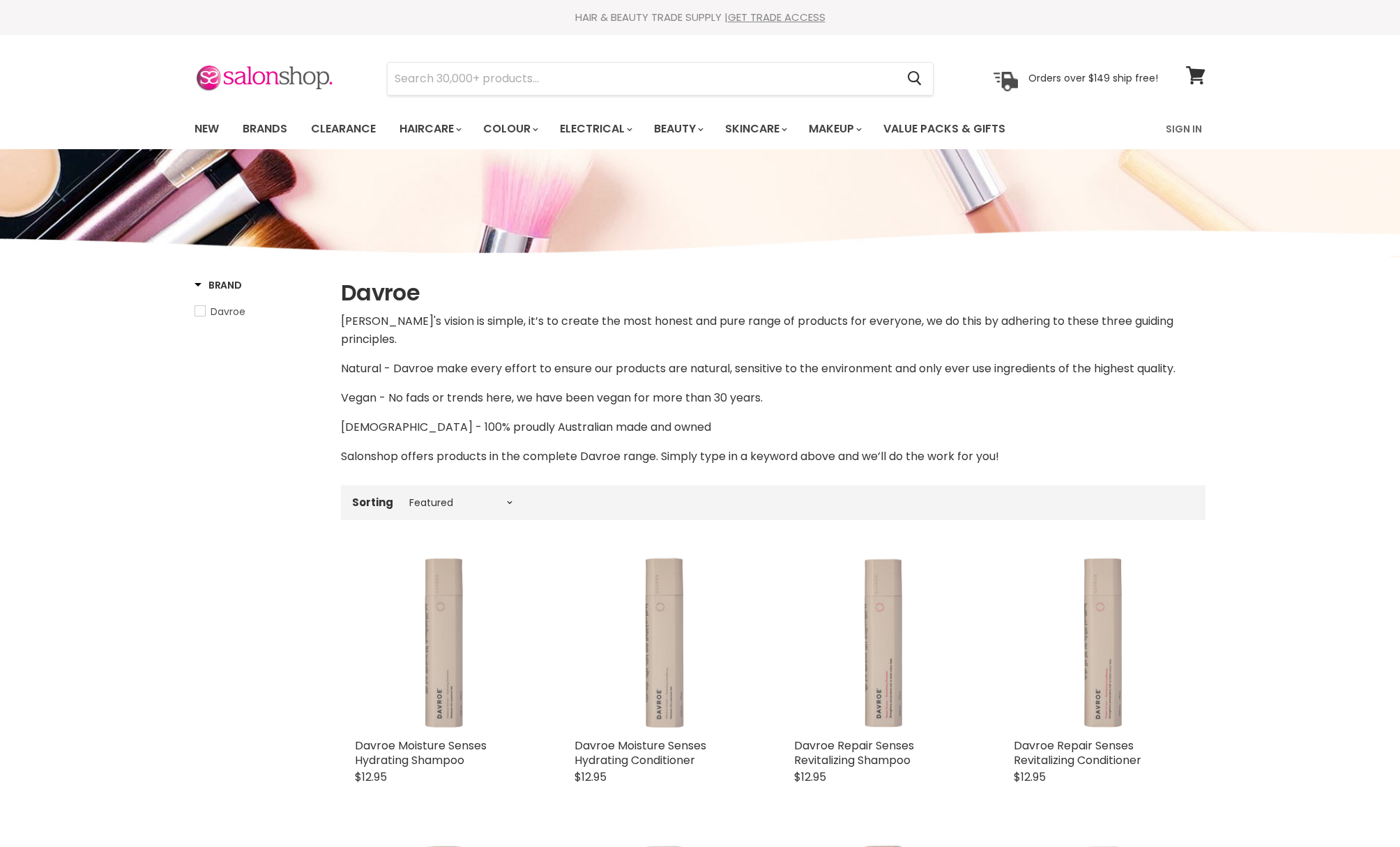 The width and height of the screenshot is (1400, 847). I want to click on a: Davroe Moisture Senses Hydrating Conditioner Davroe Moisture Senses Hydrating Conditioner, so click(663, 643).